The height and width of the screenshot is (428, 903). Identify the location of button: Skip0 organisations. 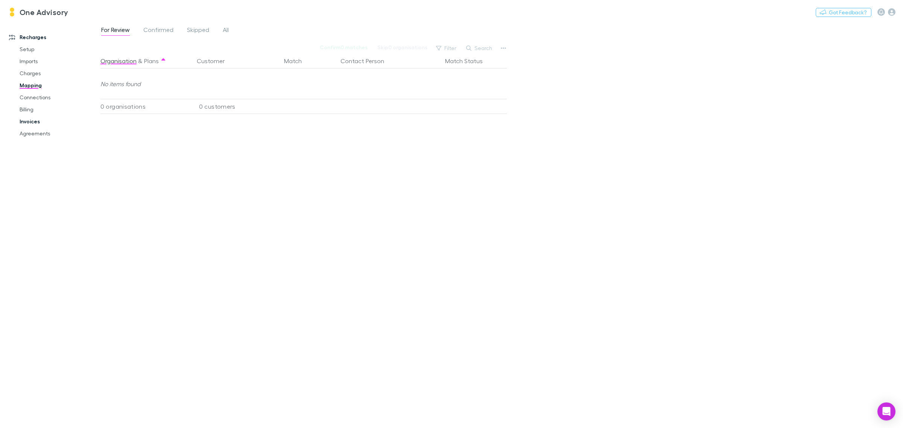
(402, 47).